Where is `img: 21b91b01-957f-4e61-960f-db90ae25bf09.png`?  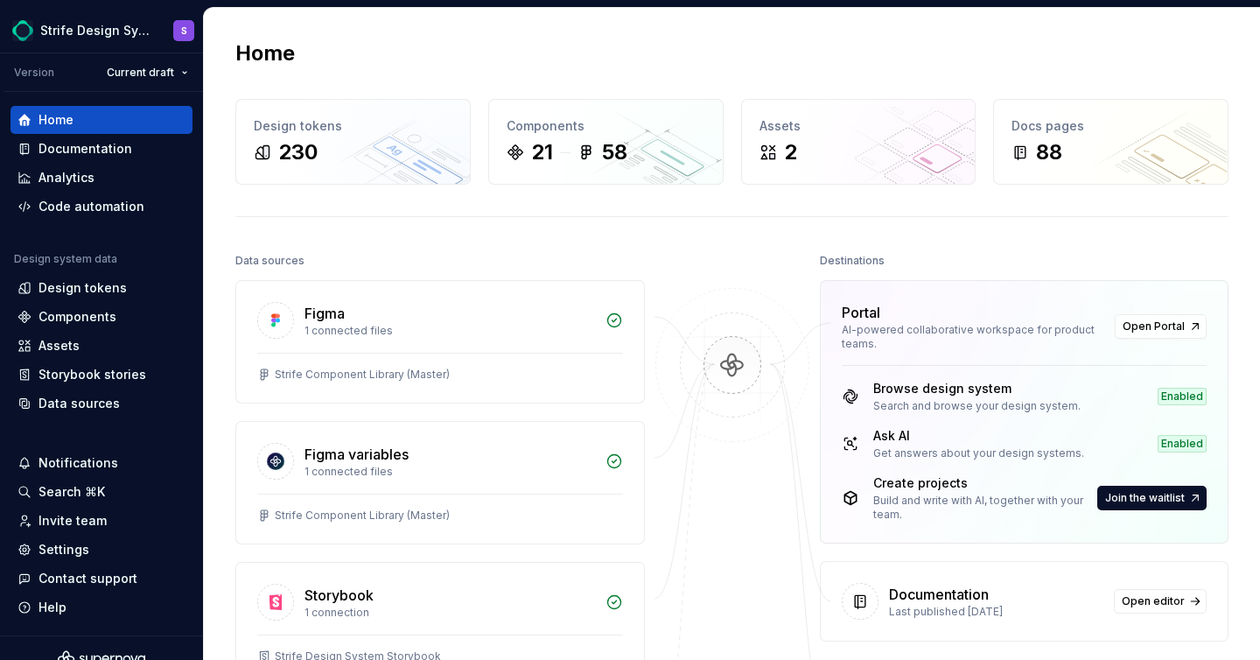 img: 21b91b01-957f-4e61-960f-db90ae25bf09.png is located at coordinates (23, 31).